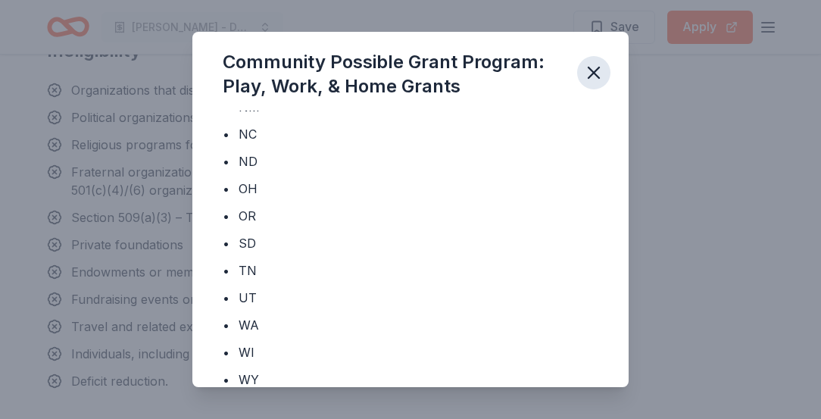 This screenshot has height=419, width=821. I want to click on div: NC, so click(248, 134).